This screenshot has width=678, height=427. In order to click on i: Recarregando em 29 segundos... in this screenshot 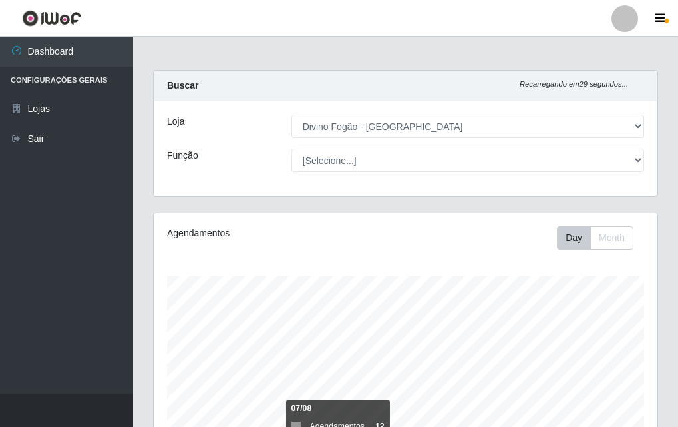, I will do `click(574, 84)`.